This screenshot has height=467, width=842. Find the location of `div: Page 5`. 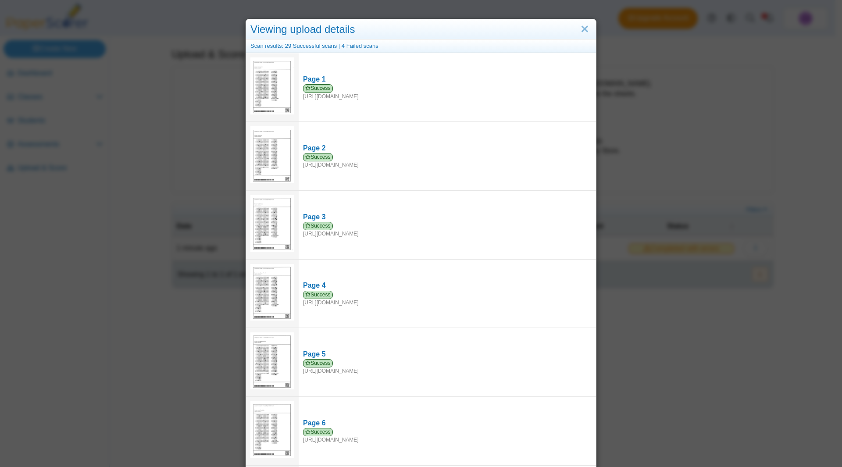

div: Page 5 is located at coordinates (448, 355).